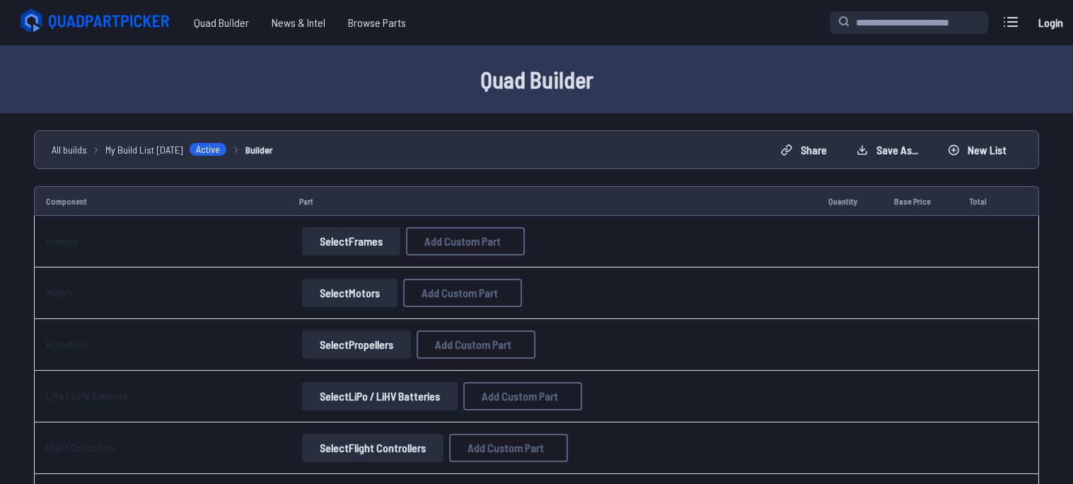 The width and height of the screenshot is (1073, 484). Describe the element at coordinates (87, 395) in the screenshot. I see `a: LiPo / LiHV Batteries` at that location.